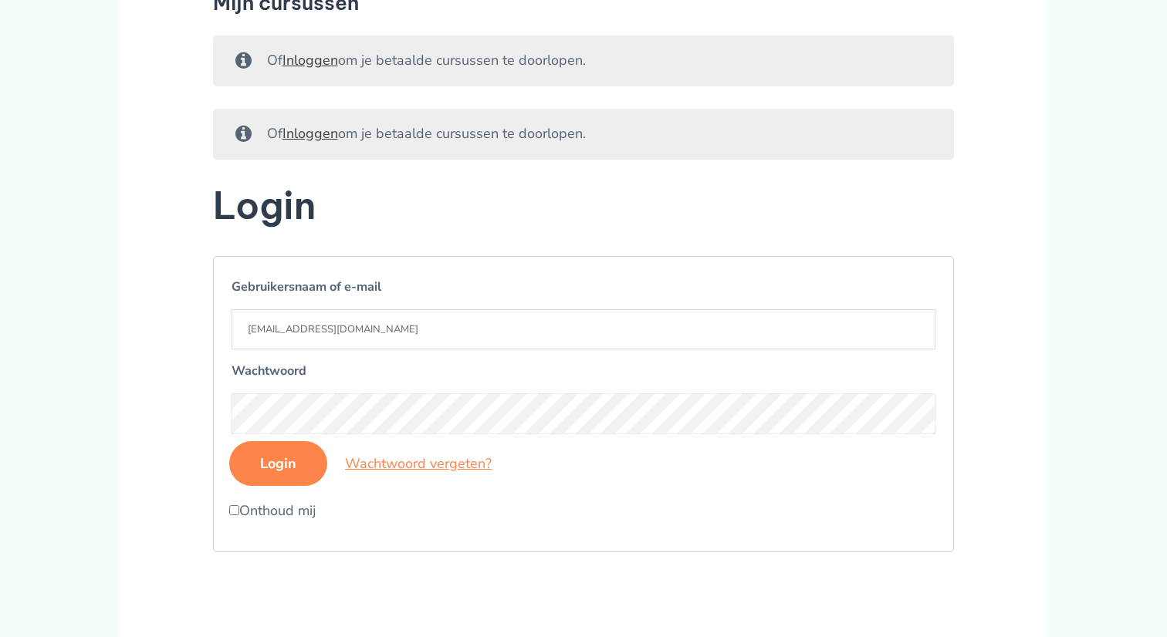 Image resolution: width=1167 pixels, height=637 pixels. I want to click on a: Wachtwoord vergeten?, so click(418, 464).